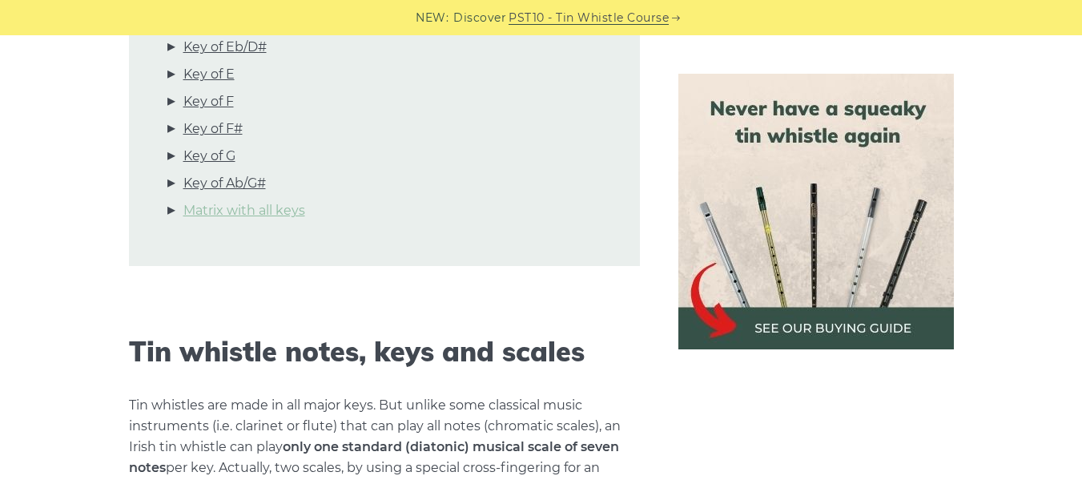 The image size is (1082, 480). What do you see at coordinates (480, 18) in the screenshot?
I see `span: Discover` at bounding box center [480, 18].